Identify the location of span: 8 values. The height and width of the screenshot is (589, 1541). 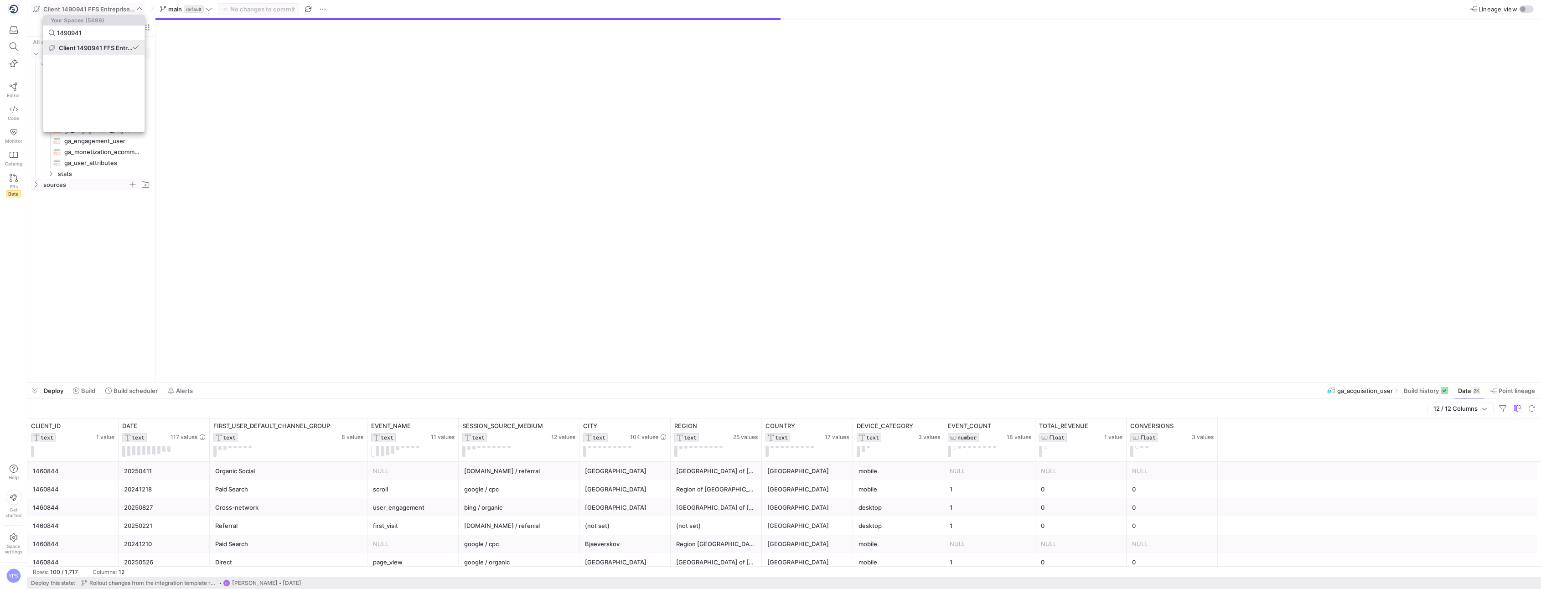
(352, 437).